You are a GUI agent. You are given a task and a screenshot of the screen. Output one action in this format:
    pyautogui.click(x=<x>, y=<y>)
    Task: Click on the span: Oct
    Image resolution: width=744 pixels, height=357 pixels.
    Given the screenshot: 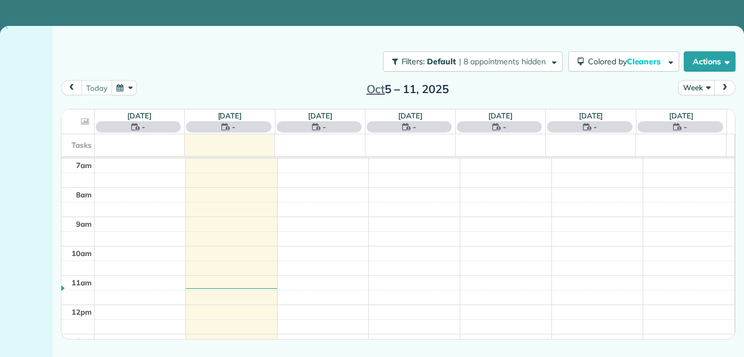 What is the action you would take?
    pyautogui.click(x=376, y=88)
    